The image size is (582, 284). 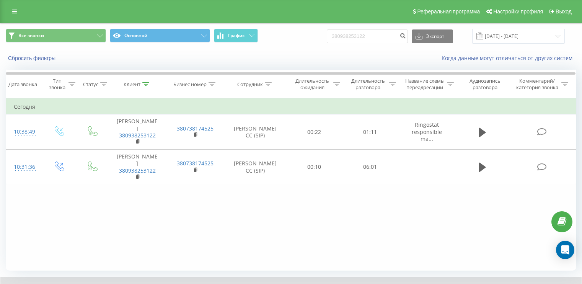 What do you see at coordinates (313, 84) in the screenshot?
I see `div: Длительность ожидания` at bounding box center [313, 84].